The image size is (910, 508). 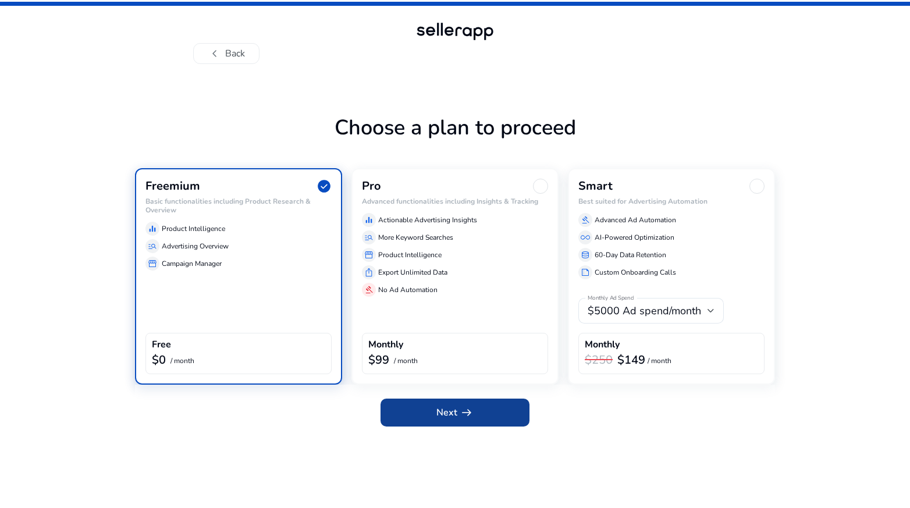 I want to click on span: $5000 Ad spend/month, so click(x=644, y=311).